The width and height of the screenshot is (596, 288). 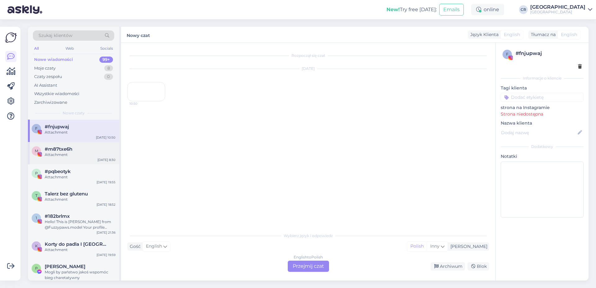 What do you see at coordinates (539, 133) in the screenshot?
I see `input: Dodaj nazwę` at bounding box center [539, 133].